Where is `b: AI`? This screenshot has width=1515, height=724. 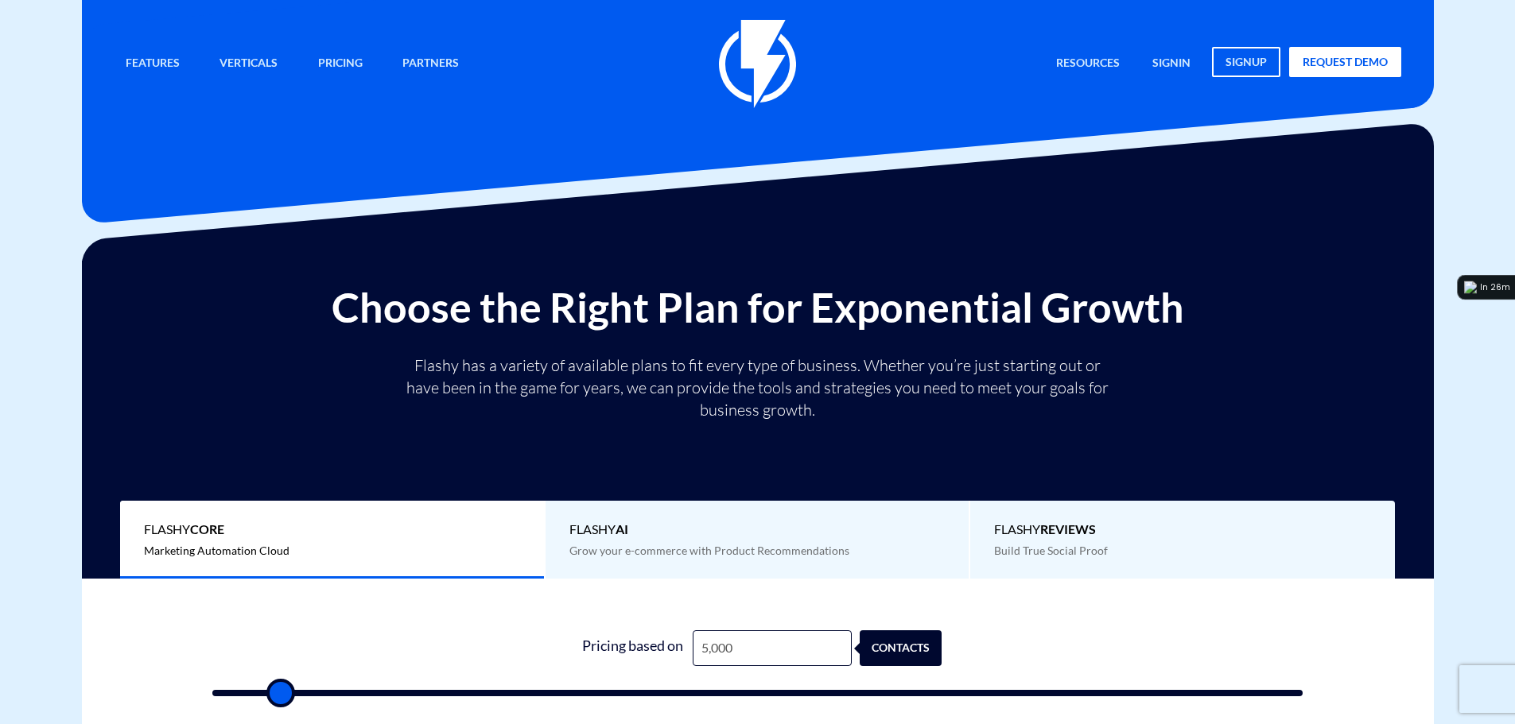
b: AI is located at coordinates (622, 529).